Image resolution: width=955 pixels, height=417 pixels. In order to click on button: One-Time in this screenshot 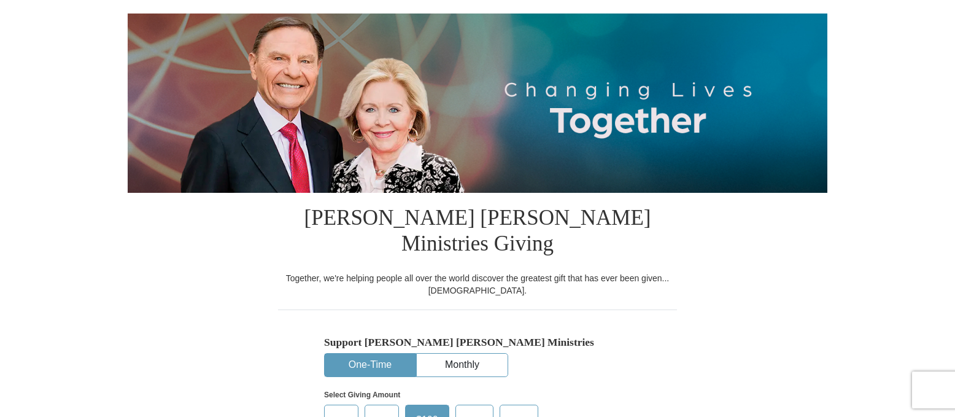, I will do `click(370, 365)`.